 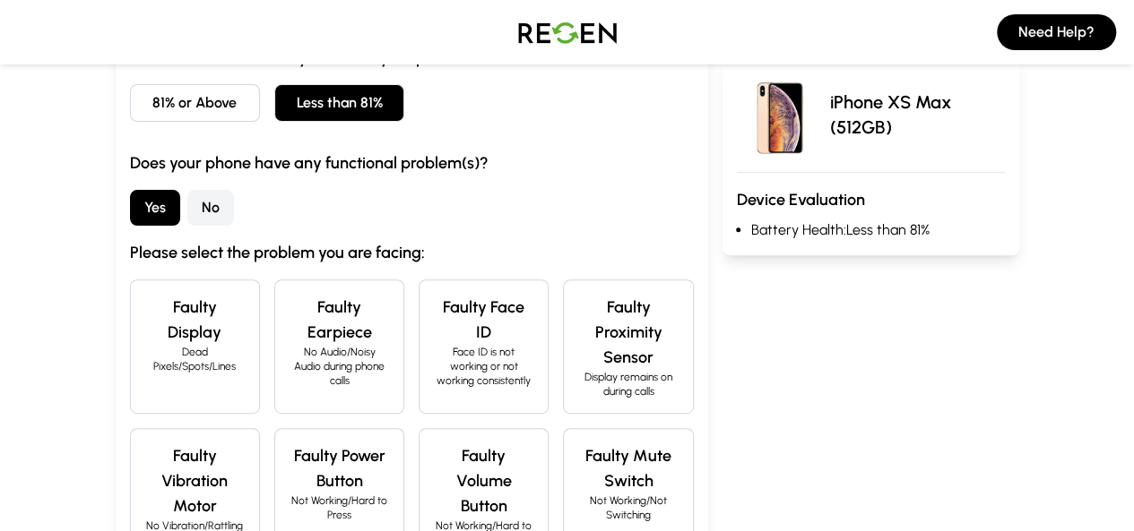 I want to click on h4: Faulty Proximity Sensor, so click(x=627, y=332).